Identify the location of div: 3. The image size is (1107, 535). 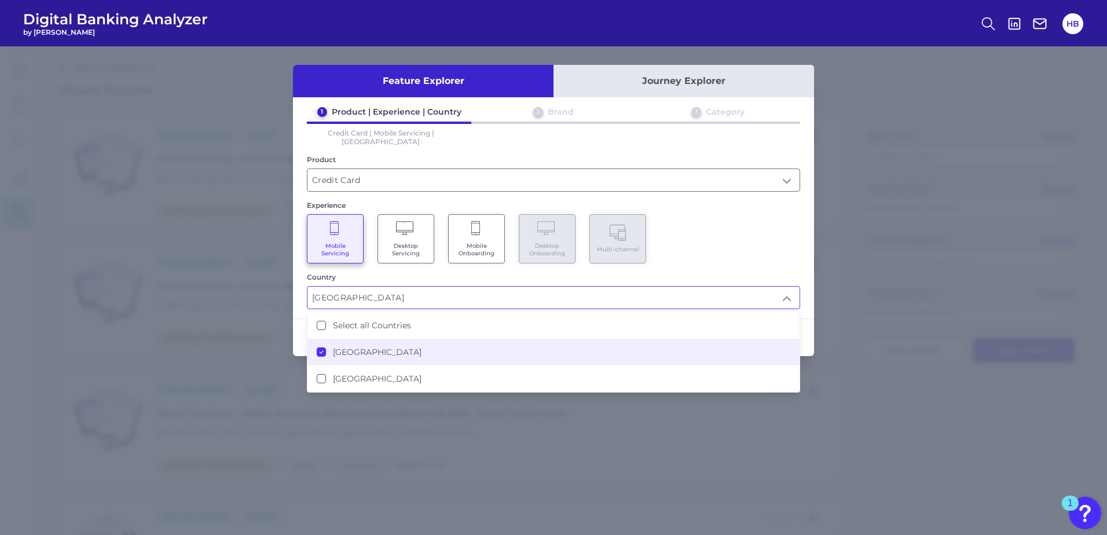
(696, 112).